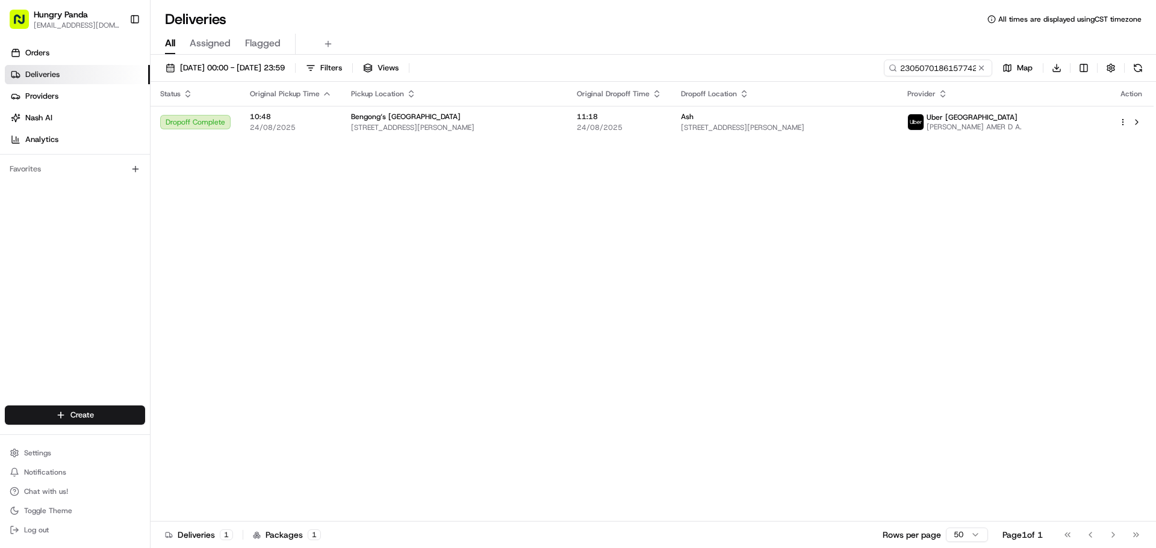 The height and width of the screenshot is (548, 1156). Describe the element at coordinates (1017, 68) in the screenshot. I see `button: Map` at that location.